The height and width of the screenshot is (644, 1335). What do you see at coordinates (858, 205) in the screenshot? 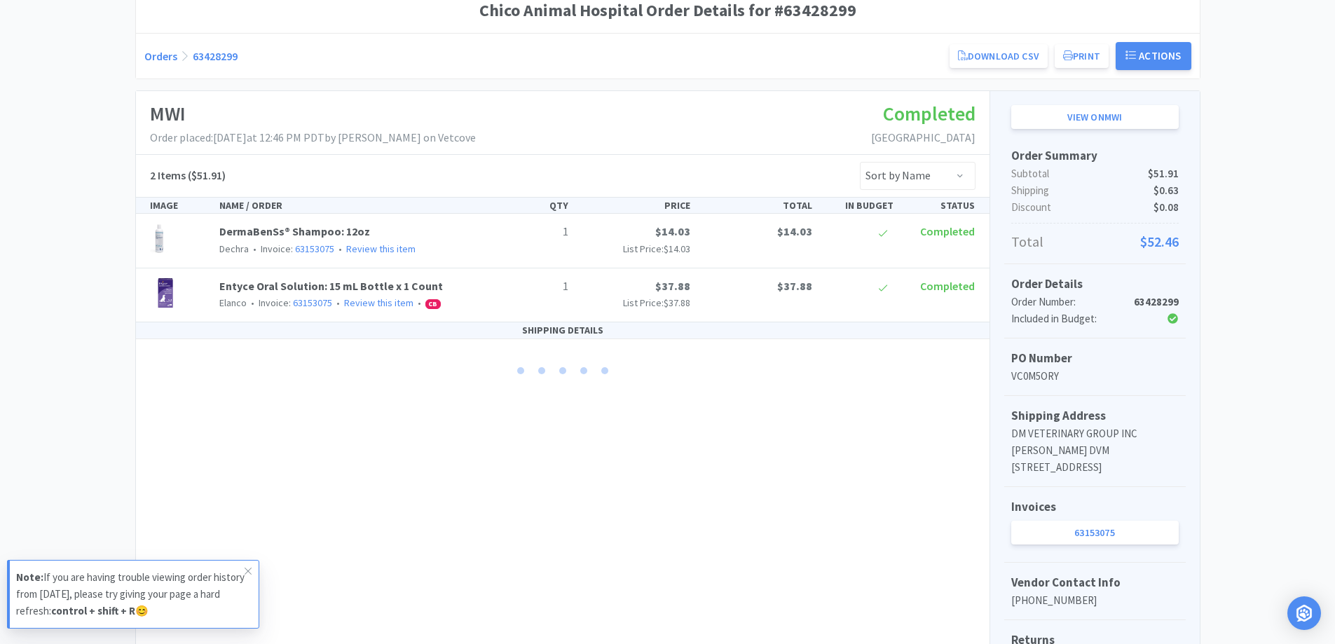
I see `div: IN BUDGET` at bounding box center [858, 205].